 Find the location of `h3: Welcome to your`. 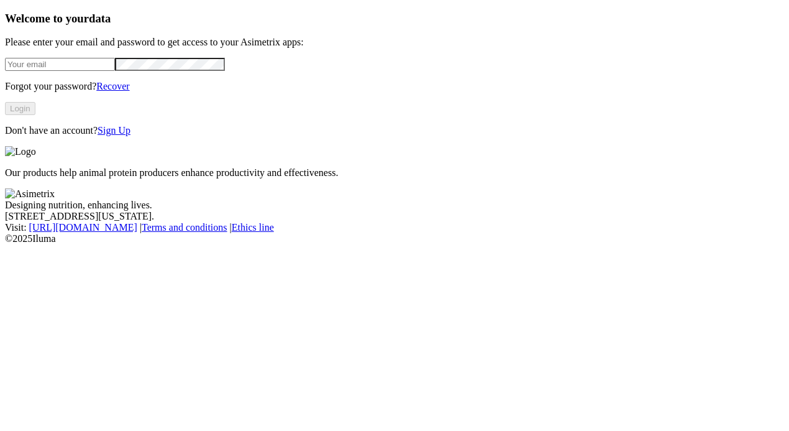

h3: Welcome to your is located at coordinates (395, 19).